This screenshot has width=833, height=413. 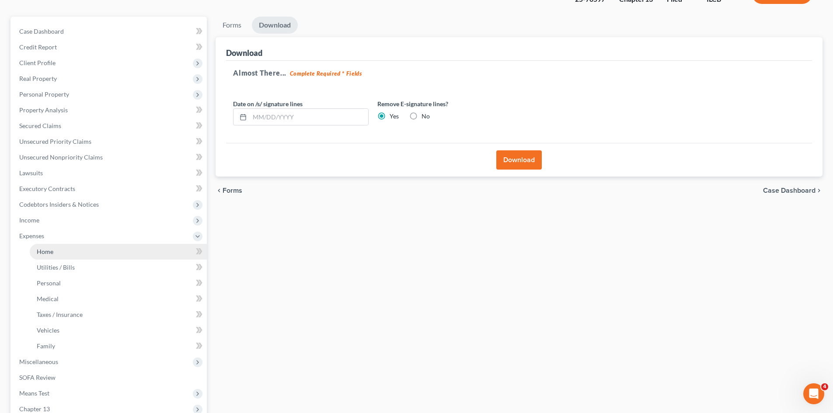 What do you see at coordinates (38, 78) in the screenshot?
I see `span: Real Property` at bounding box center [38, 78].